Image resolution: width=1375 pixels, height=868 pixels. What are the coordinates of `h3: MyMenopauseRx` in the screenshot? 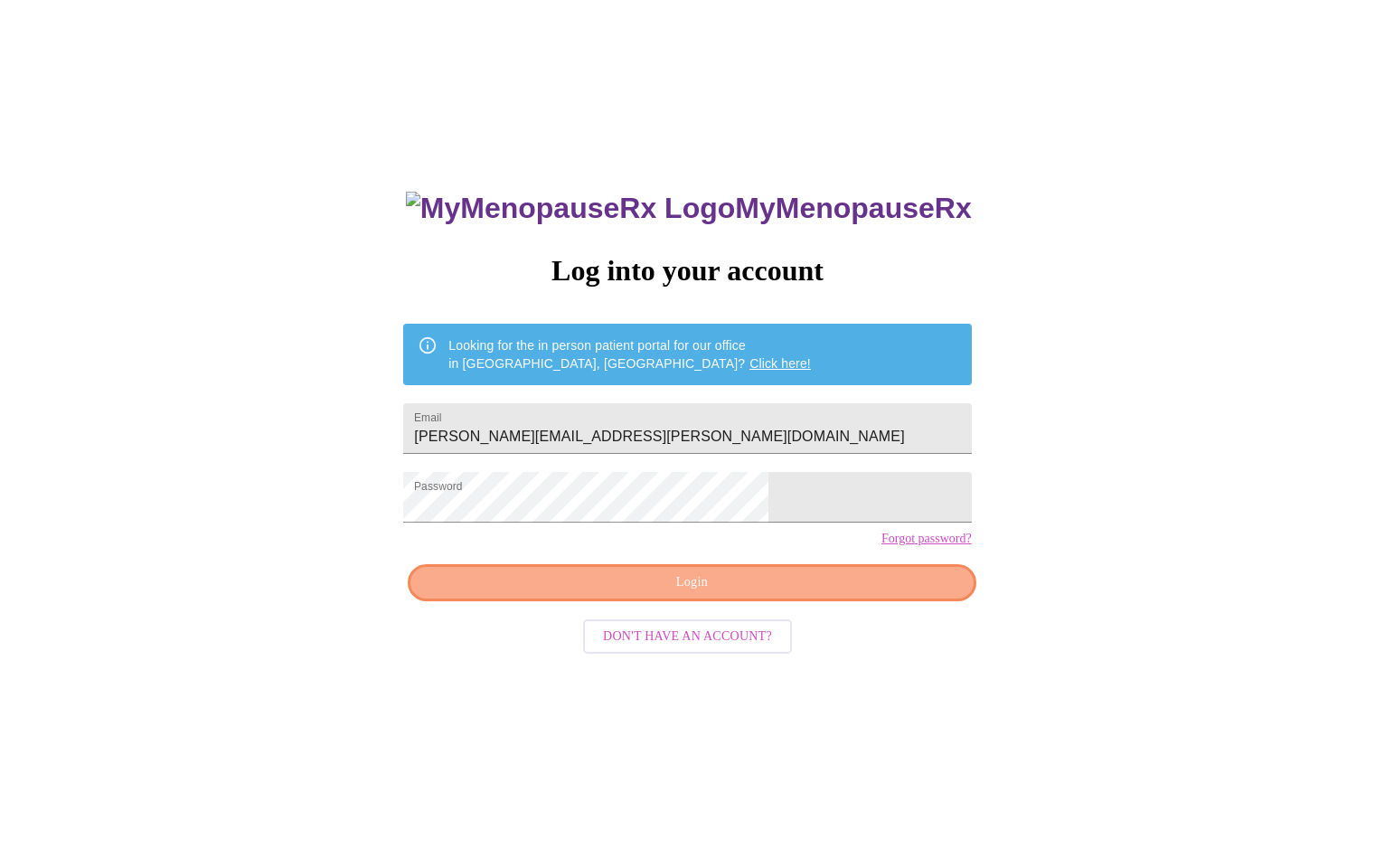 It's located at (689, 208).